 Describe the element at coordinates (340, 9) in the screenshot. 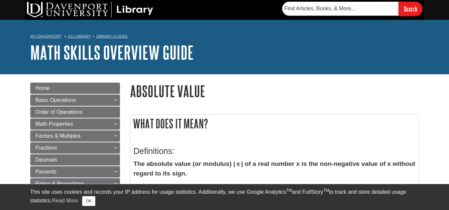

I see `input: Find Articles, Books, & More...` at that location.